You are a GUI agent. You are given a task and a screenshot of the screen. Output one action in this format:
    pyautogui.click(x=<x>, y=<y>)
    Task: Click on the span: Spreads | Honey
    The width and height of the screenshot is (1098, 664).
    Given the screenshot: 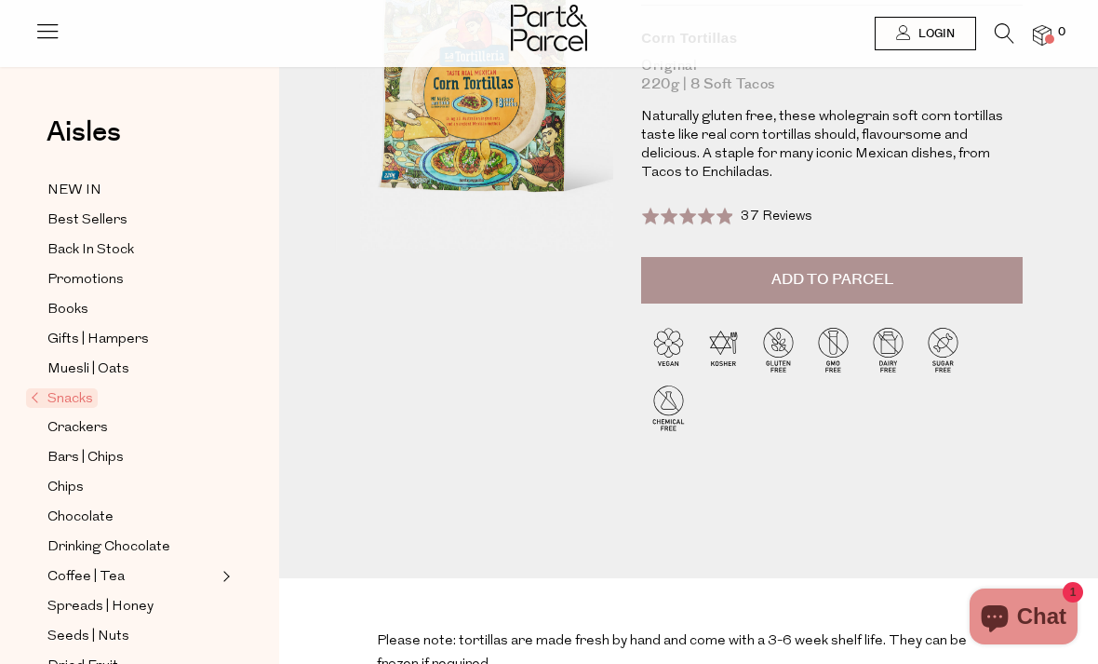 What is the action you would take?
    pyautogui.click(x=101, y=607)
    